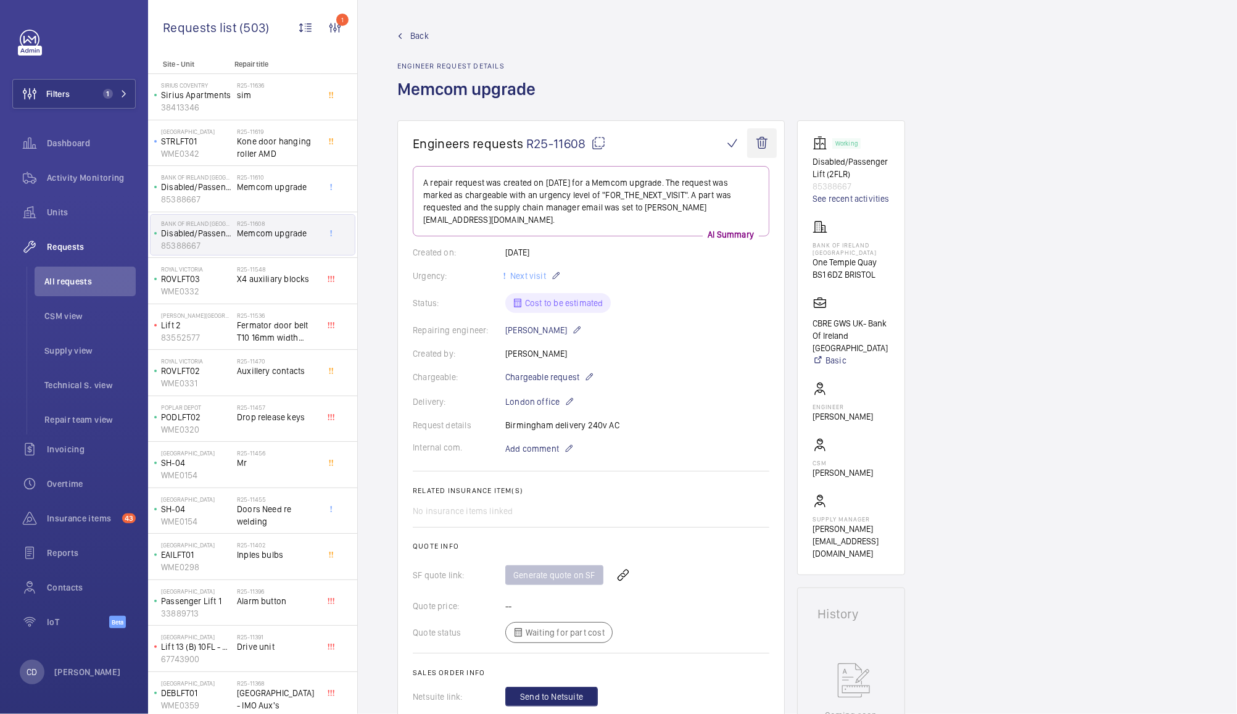 This screenshot has height=714, width=1237. I want to click on p: WME0298, so click(196, 567).